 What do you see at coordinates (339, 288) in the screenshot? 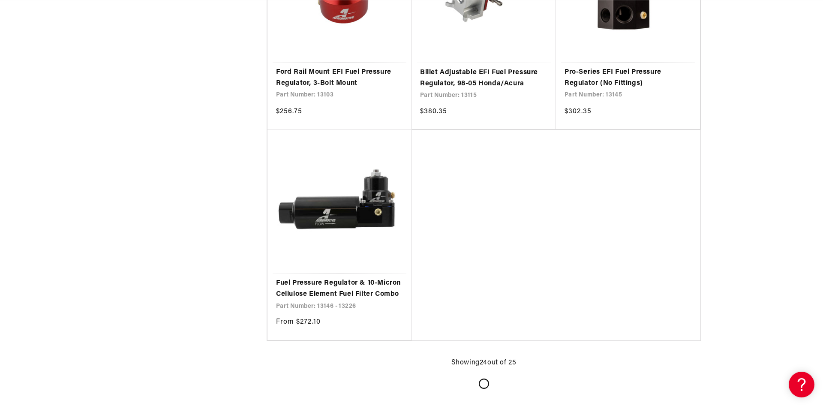
I see `a: Fuel Pressure Regulator & 10-Micron Cellulose Element Fuel Filter Combo` at bounding box center [339, 288].